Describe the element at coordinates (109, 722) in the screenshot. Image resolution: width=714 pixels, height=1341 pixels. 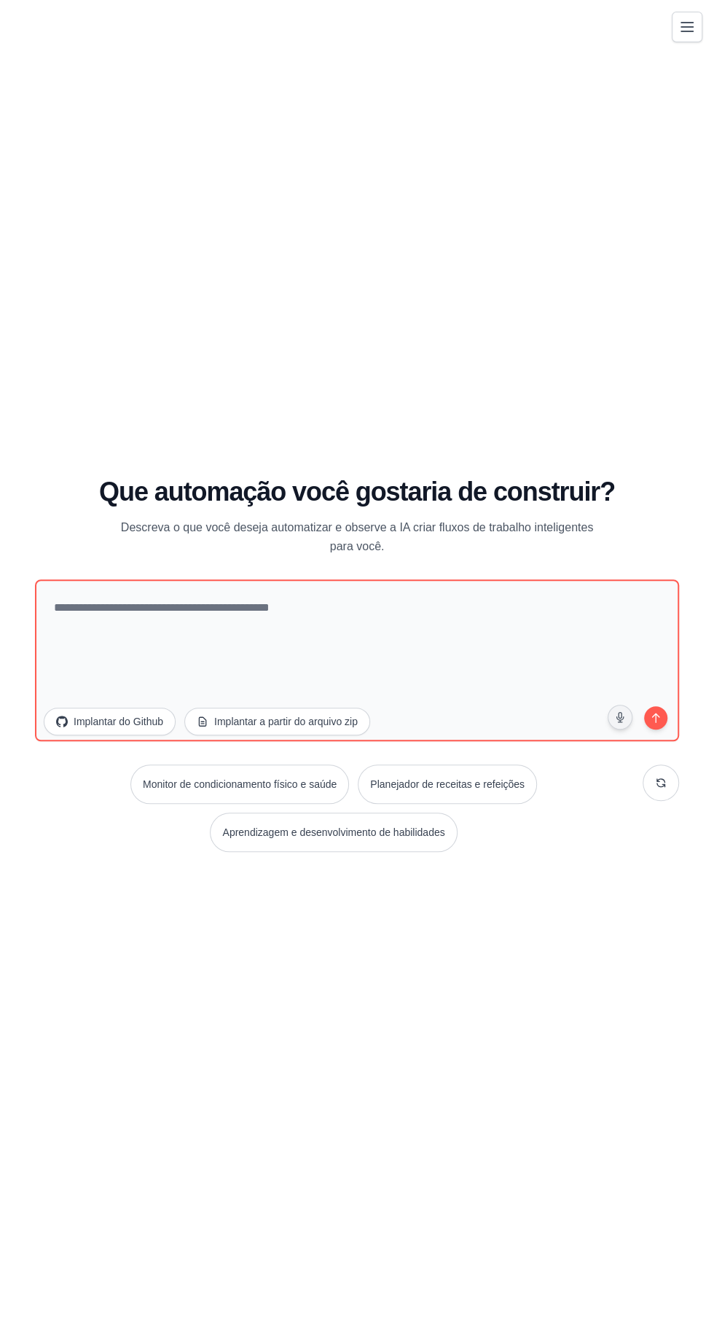
I see `button: Implantar do Github` at that location.